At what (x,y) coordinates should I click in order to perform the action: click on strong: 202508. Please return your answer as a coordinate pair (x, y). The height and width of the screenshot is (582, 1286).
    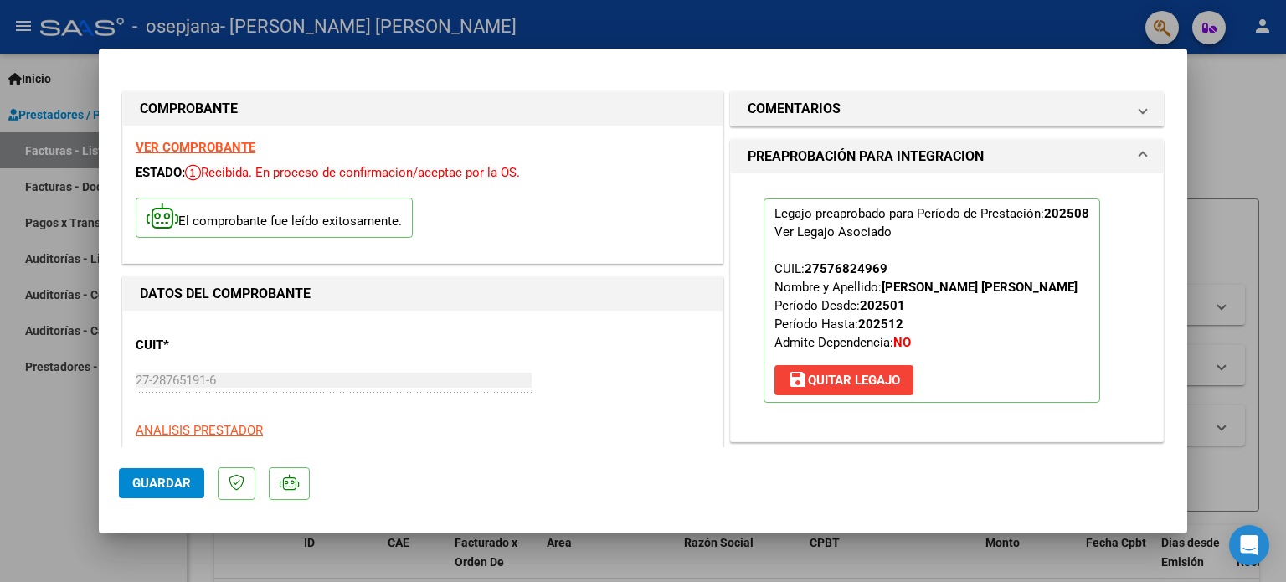
    Looking at the image, I should click on (1067, 214).